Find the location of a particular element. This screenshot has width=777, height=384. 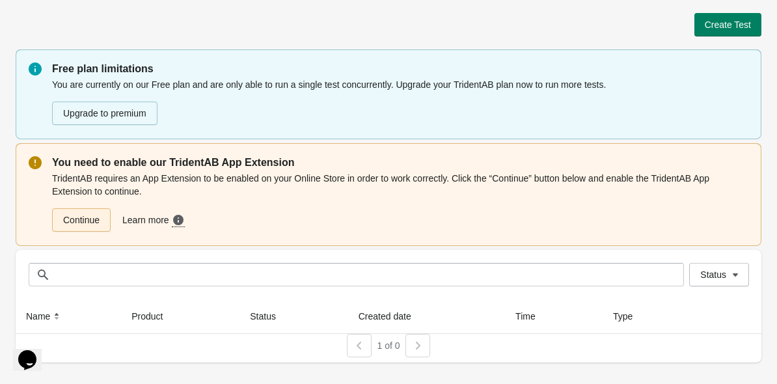

p: Free plan limitations is located at coordinates (400, 69).